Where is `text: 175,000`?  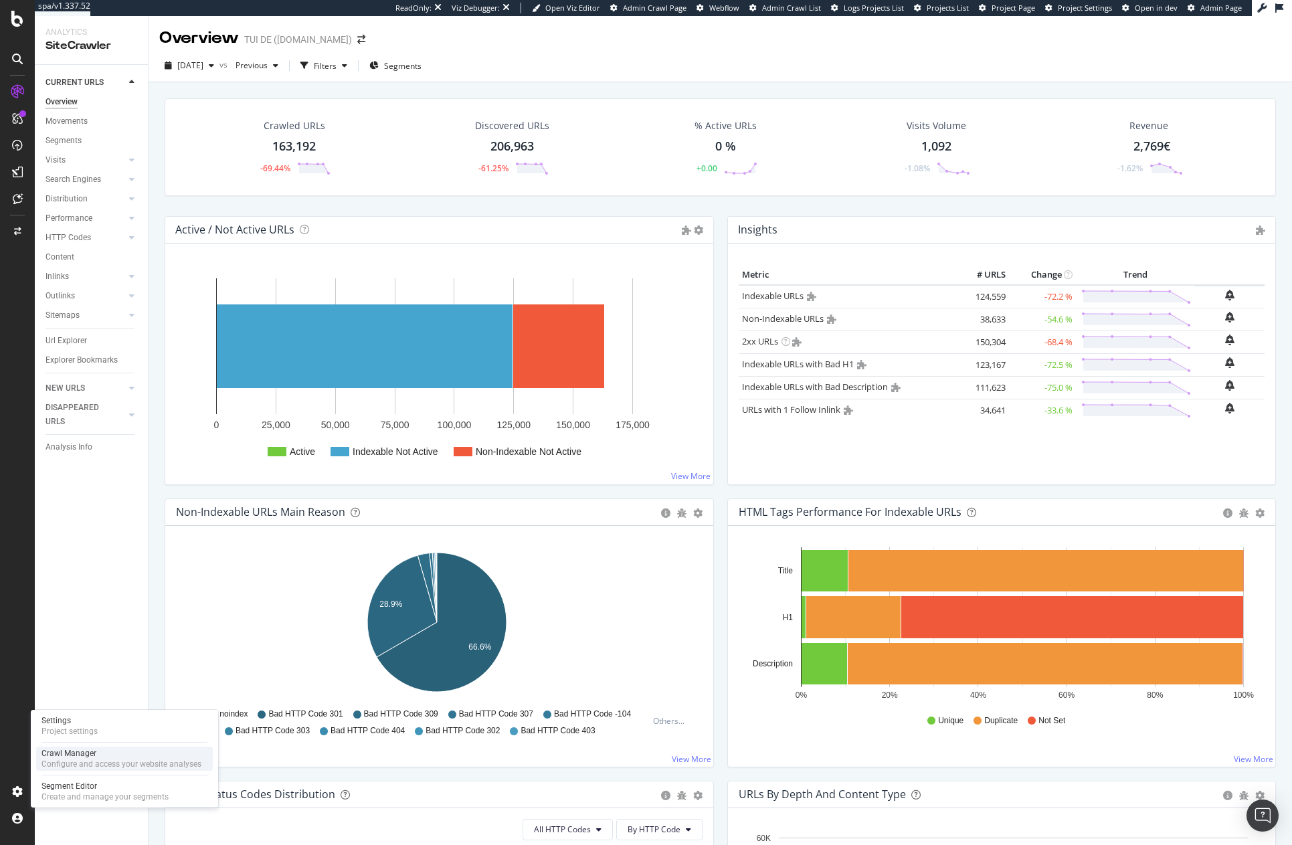
text: 175,000 is located at coordinates (632, 425).